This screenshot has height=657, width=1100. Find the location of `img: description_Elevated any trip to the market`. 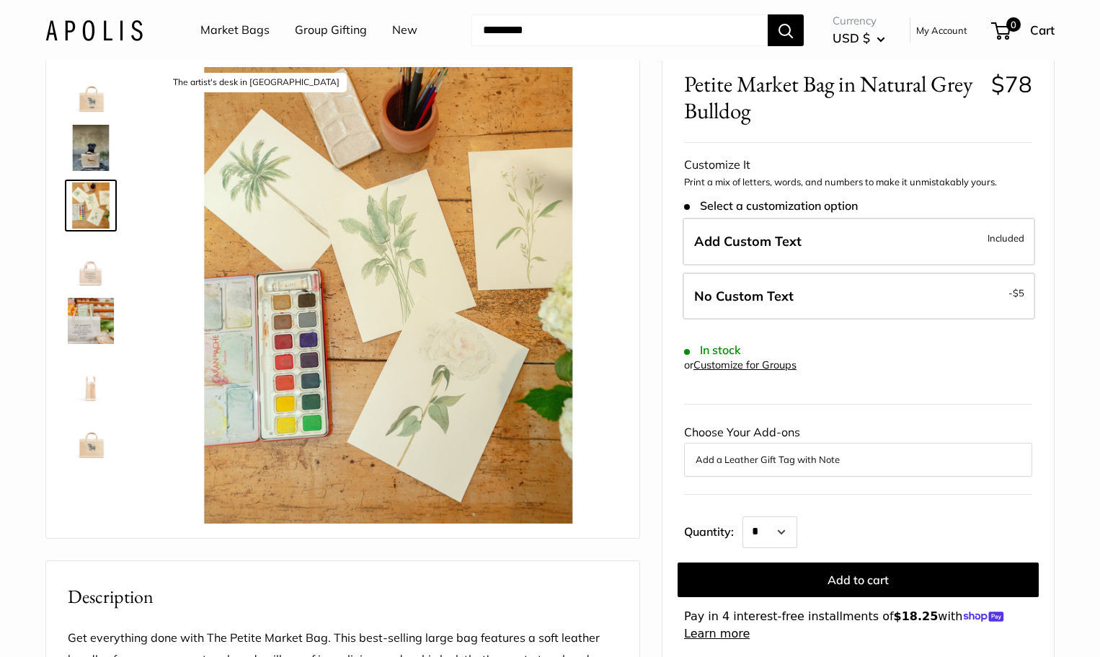

img: description_Elevated any trip to the market is located at coordinates (91, 321).